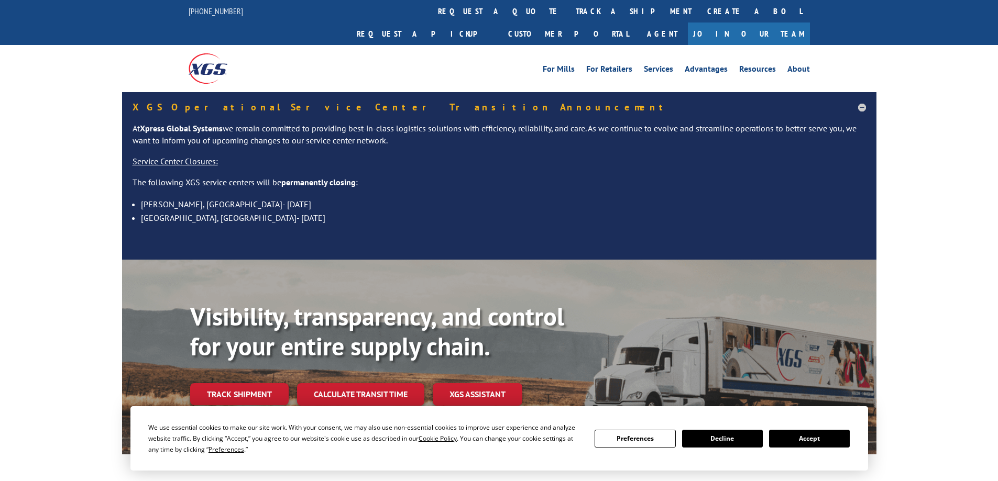 This screenshot has height=481, width=998. I want to click on span: Cookie Policy, so click(437, 438).